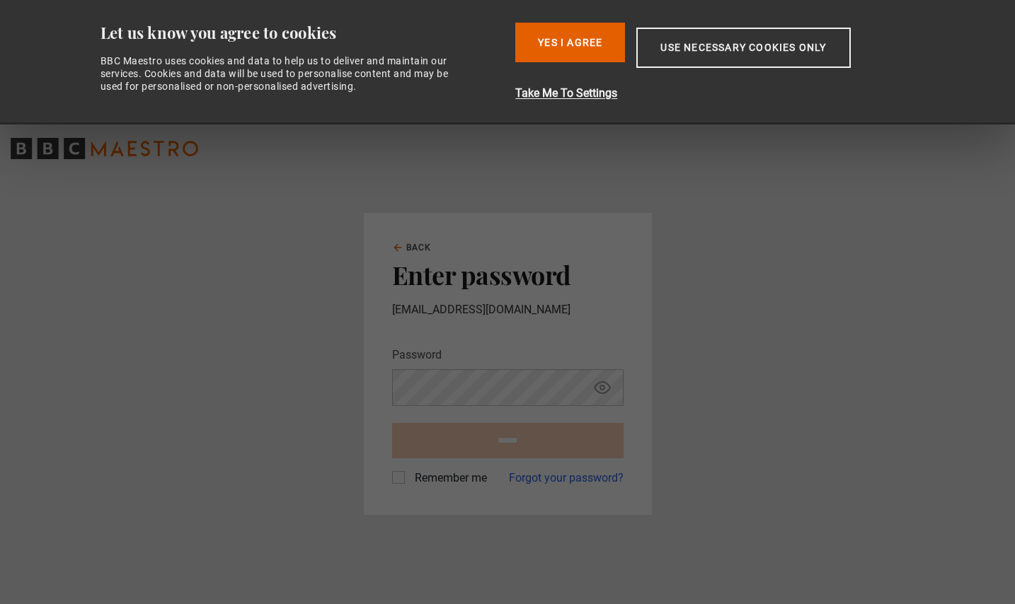  I want to click on svg: BBC Maestro, so click(104, 149).